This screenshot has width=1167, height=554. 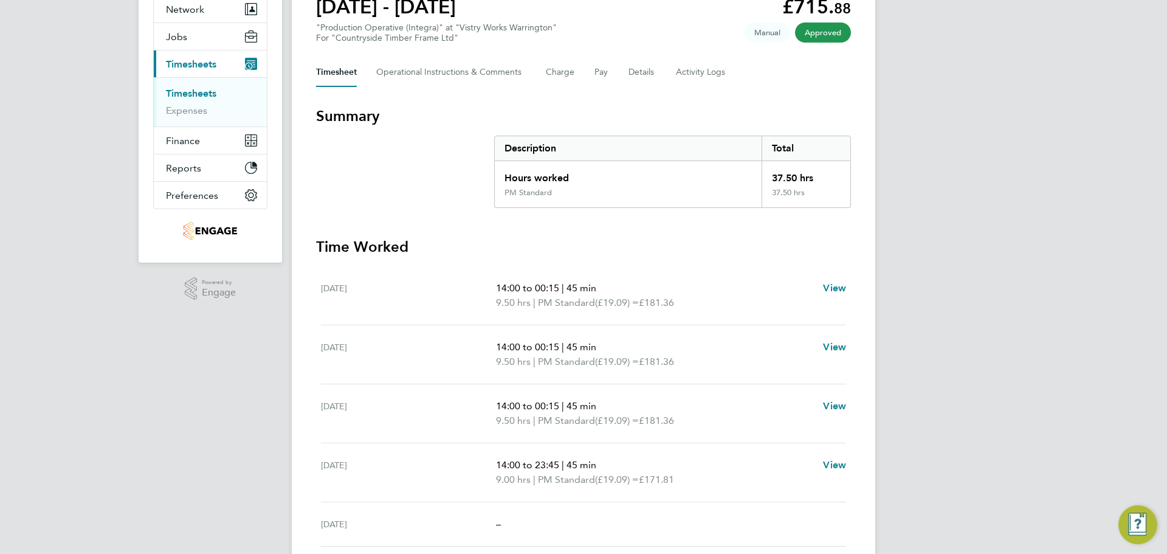 I want to click on span: 14:00 to 23:45, so click(x=528, y=464).